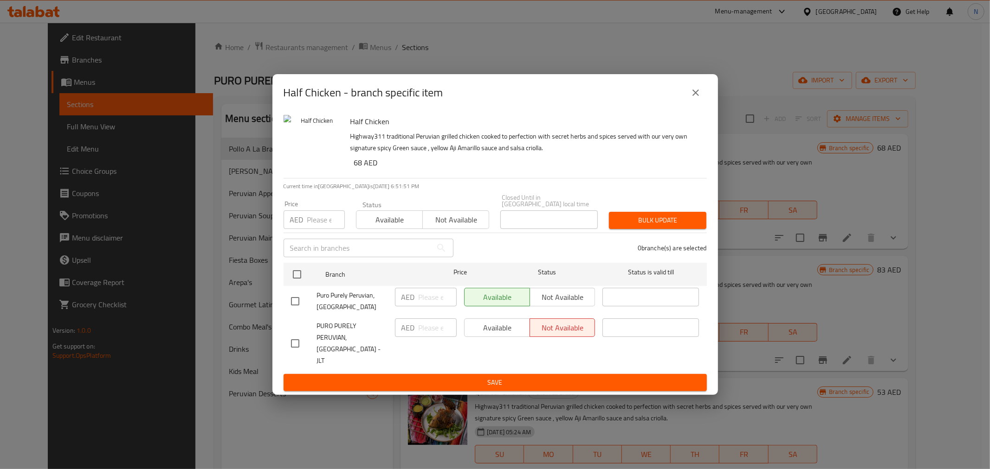  I want to click on button: Save, so click(495, 383).